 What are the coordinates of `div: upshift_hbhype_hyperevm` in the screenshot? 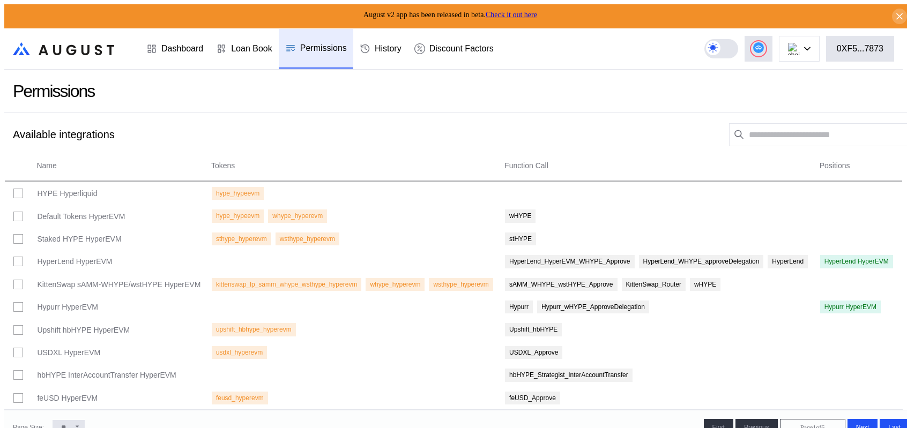 It's located at (253, 330).